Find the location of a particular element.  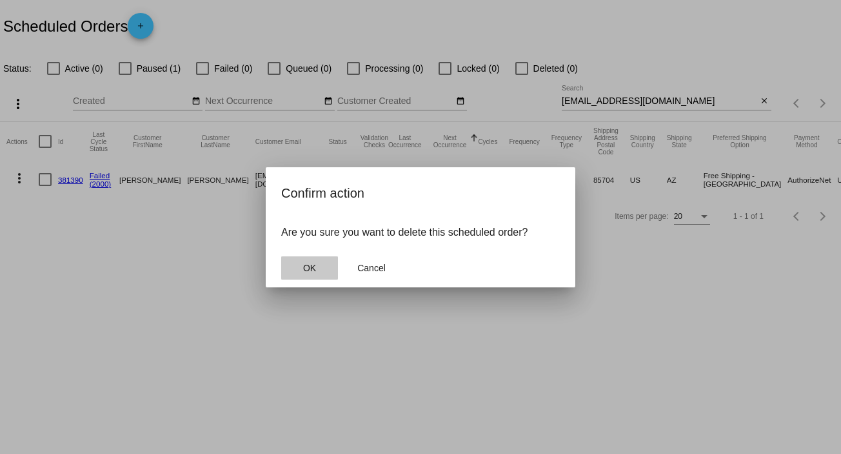

span: OK is located at coordinates (310, 268).